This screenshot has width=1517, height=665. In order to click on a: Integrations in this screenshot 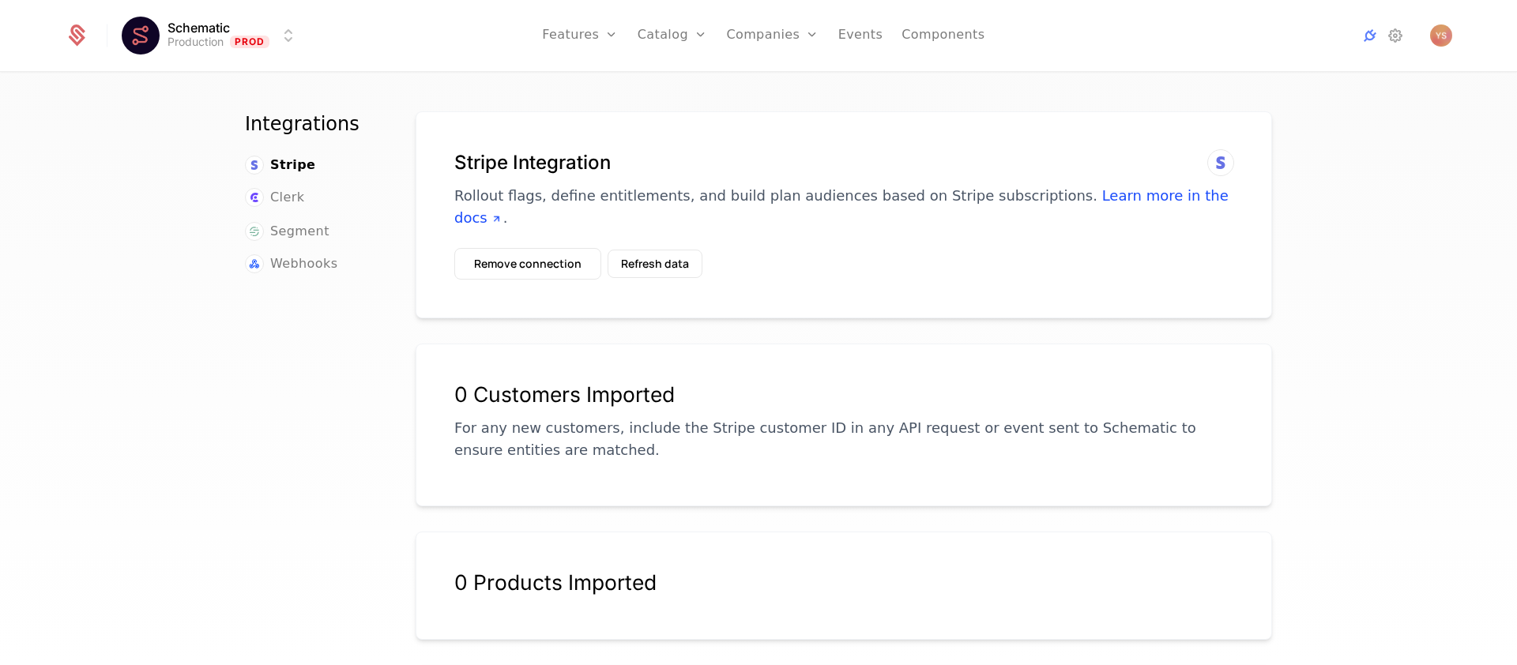, I will do `click(1370, 36)`.